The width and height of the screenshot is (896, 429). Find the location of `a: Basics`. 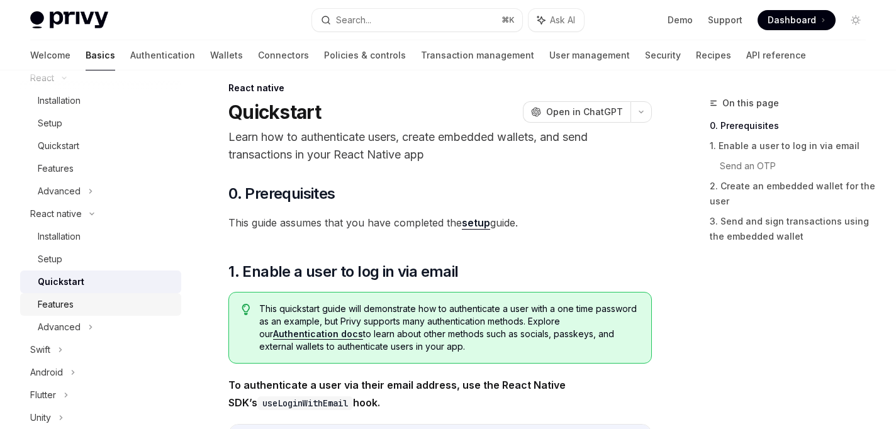

a: Basics is located at coordinates (100, 55).